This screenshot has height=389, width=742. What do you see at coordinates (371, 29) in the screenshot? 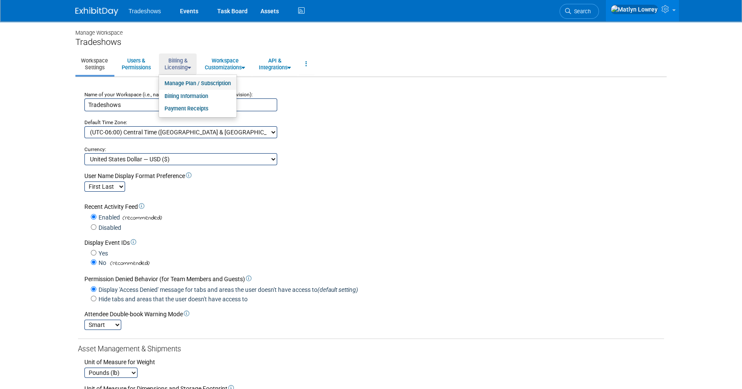
I see `div: Manage Workspace` at bounding box center [371, 29].